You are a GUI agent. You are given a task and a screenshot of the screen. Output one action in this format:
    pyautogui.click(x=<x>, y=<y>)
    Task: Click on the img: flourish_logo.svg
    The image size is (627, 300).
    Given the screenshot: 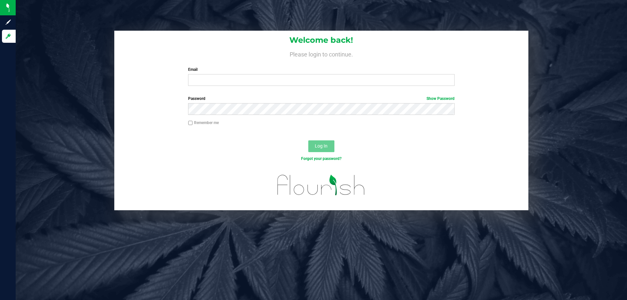 What is the action you would take?
    pyautogui.click(x=321, y=185)
    